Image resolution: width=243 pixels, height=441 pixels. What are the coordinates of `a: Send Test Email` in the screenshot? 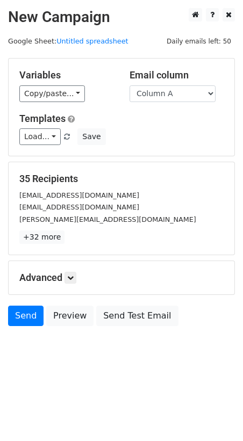 It's located at (137, 316).